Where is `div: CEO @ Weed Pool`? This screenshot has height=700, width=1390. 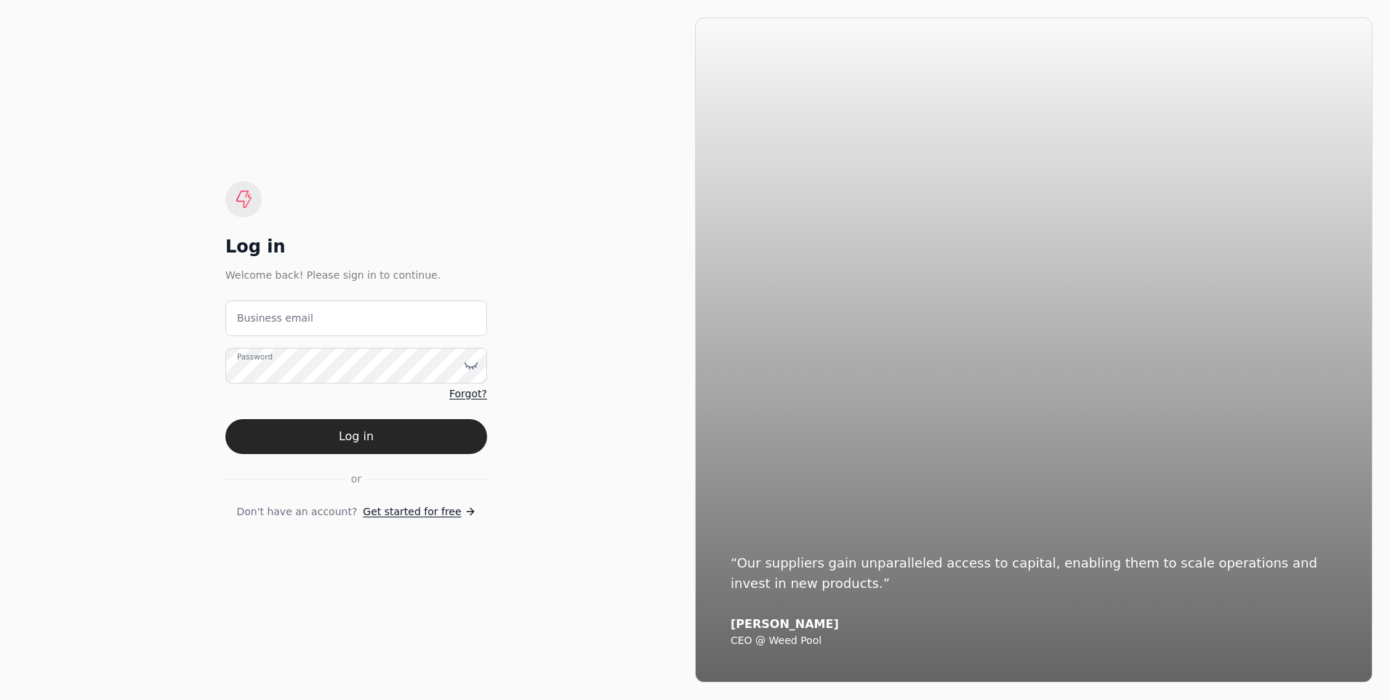
div: CEO @ Weed Pool is located at coordinates (1034, 641).